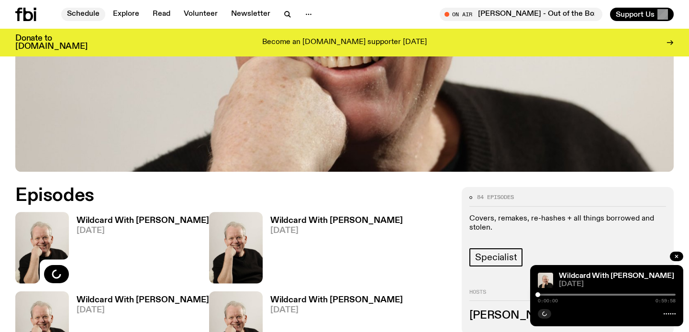  What do you see at coordinates (496, 257) in the screenshot?
I see `span: Specialist` at bounding box center [496, 257].